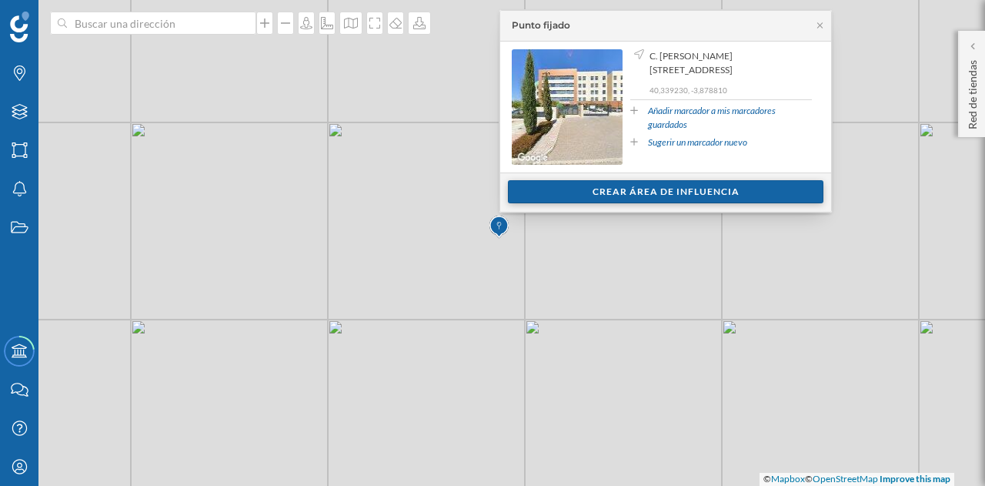  Describe the element at coordinates (729, 118) in the screenshot. I see `a: Añadir marcador a mis marcadores guardados` at that location.